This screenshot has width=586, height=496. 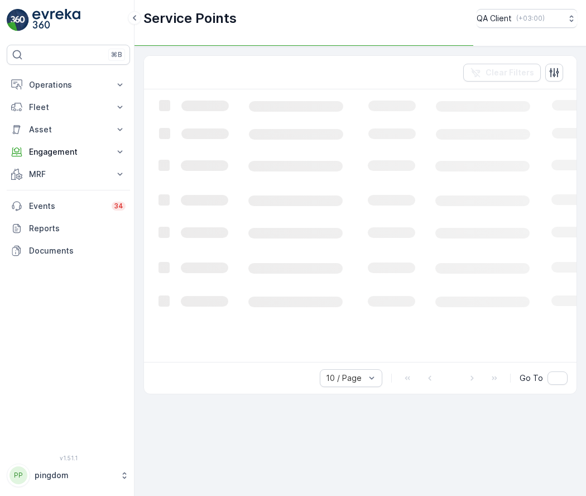 I want to click on p: Documents, so click(x=77, y=251).